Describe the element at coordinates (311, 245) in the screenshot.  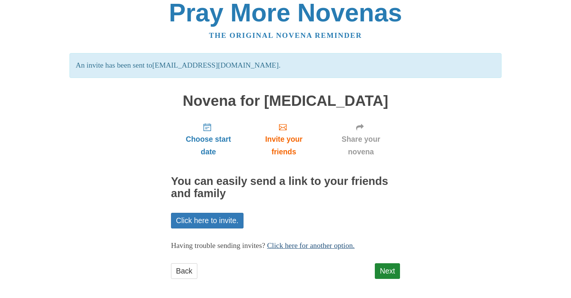
I see `a: Click here for another option.` at that location.